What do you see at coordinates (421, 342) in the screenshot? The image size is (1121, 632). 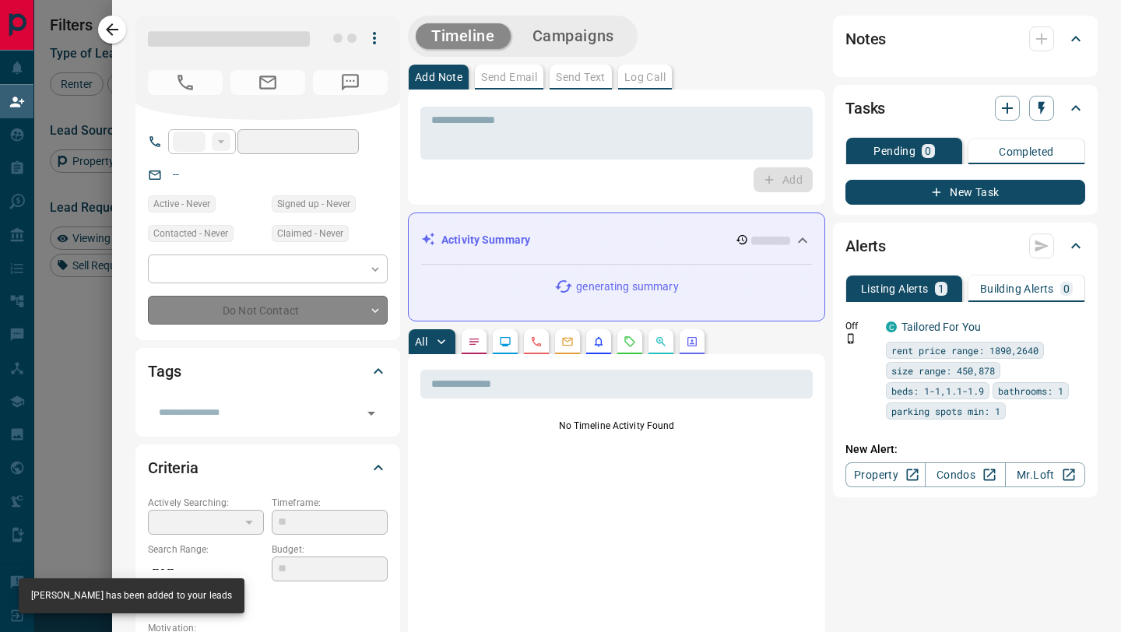 I see `p: All` at bounding box center [421, 342].